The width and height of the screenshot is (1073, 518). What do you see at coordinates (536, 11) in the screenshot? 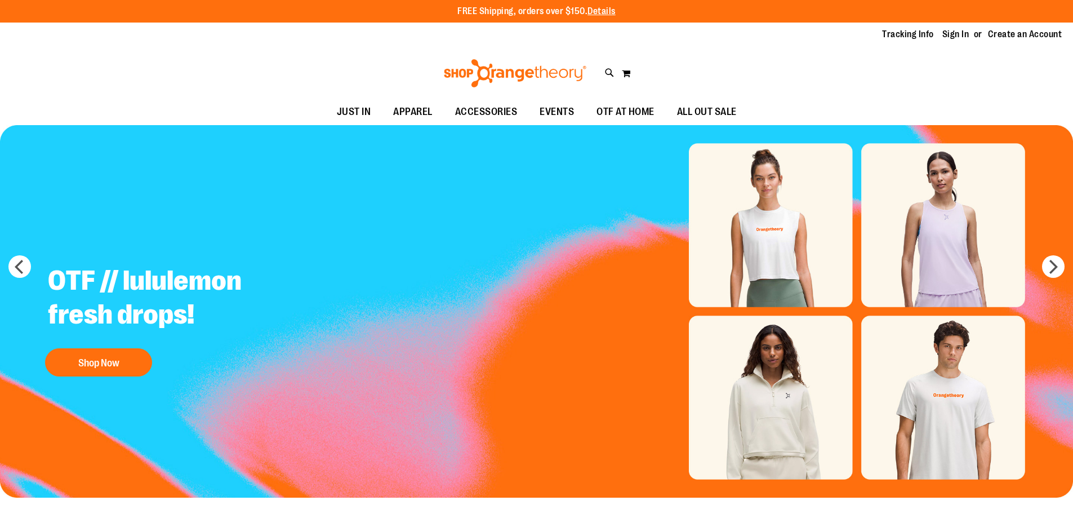
I see `p: FREE Shipping, orders over $150.` at bounding box center [536, 11].